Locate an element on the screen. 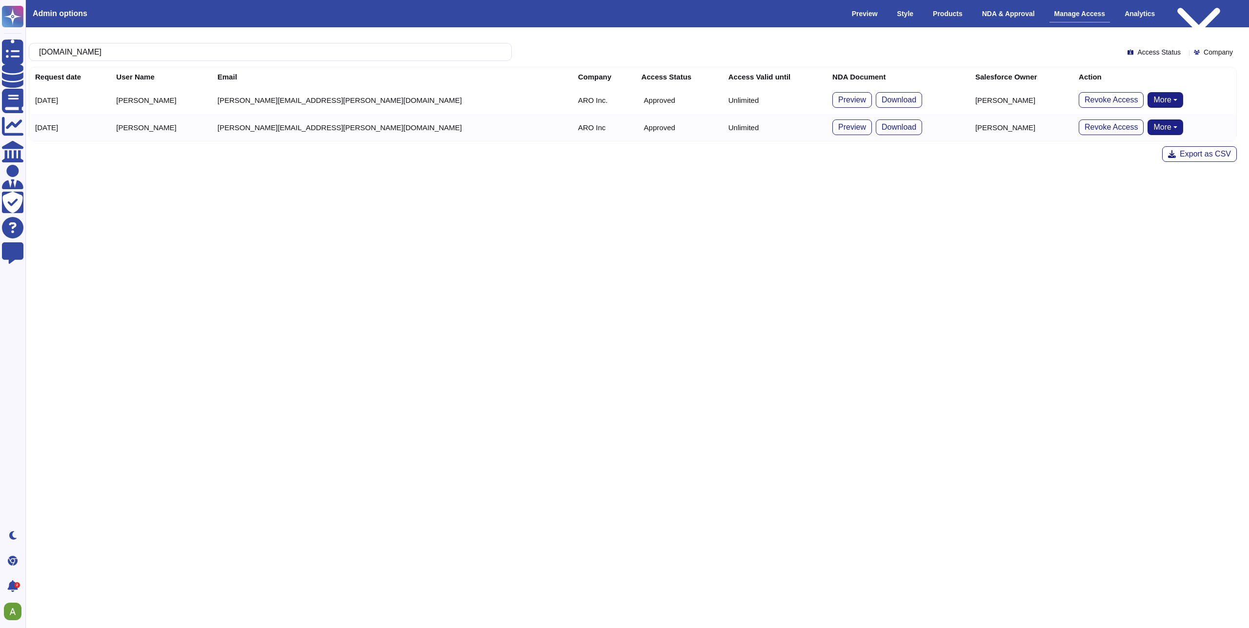 The image size is (1249, 628). input: Search by keywords is located at coordinates (268, 52).